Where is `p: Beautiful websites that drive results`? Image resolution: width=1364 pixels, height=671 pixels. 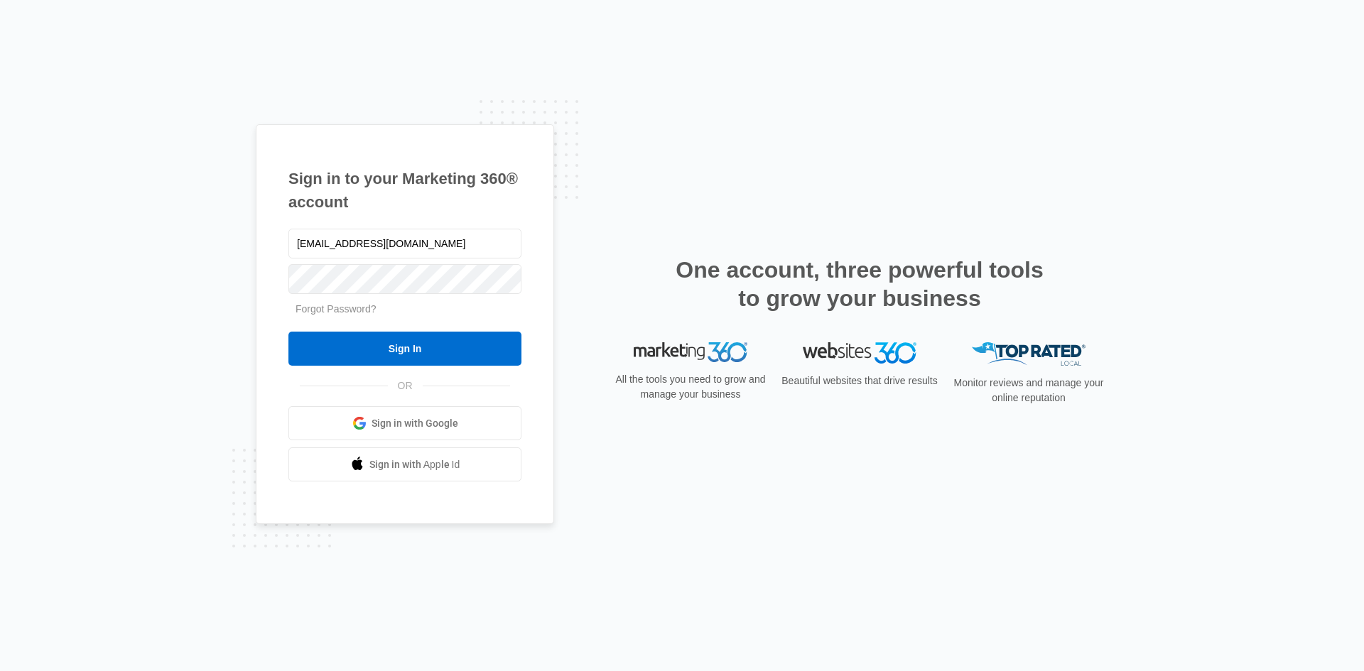 p: Beautiful websites that drive results is located at coordinates (859, 381).